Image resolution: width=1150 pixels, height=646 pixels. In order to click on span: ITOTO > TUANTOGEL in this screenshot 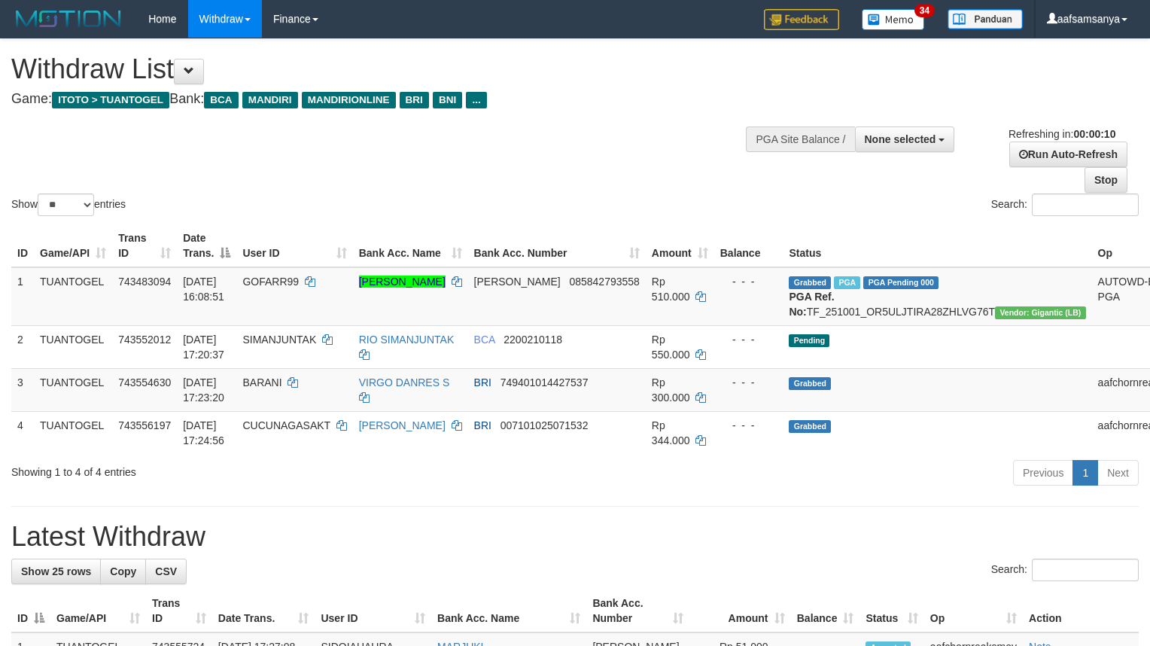, I will do `click(111, 100)`.